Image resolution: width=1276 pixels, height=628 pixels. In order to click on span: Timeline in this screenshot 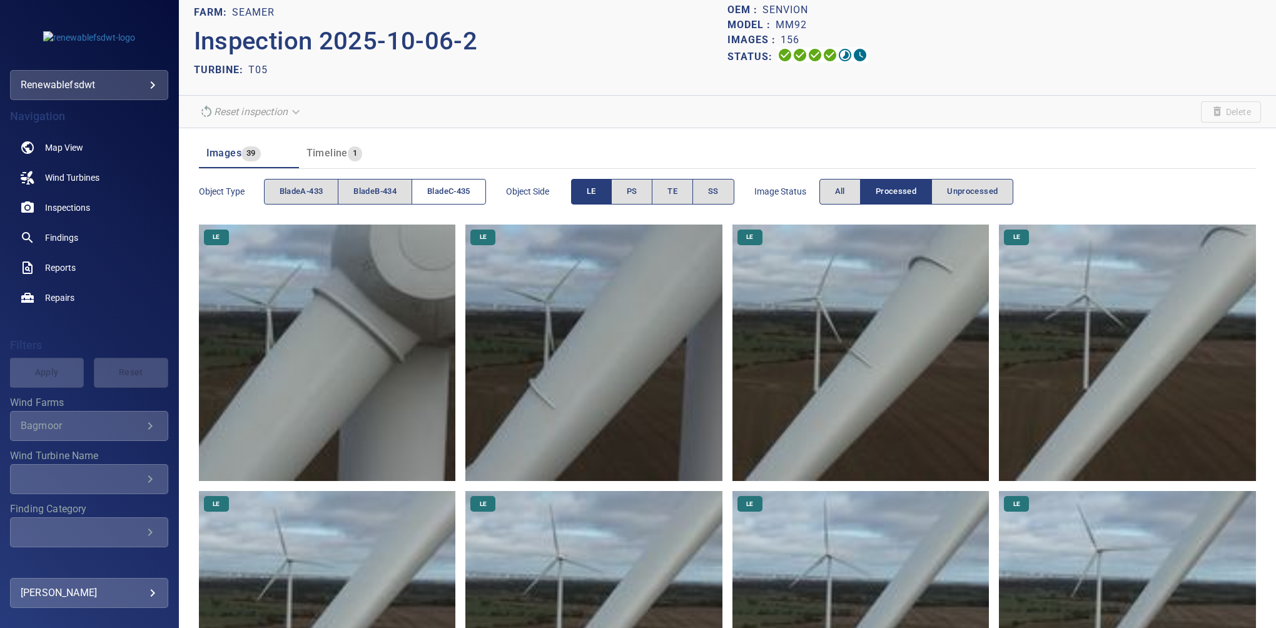, I will do `click(327, 153)`.